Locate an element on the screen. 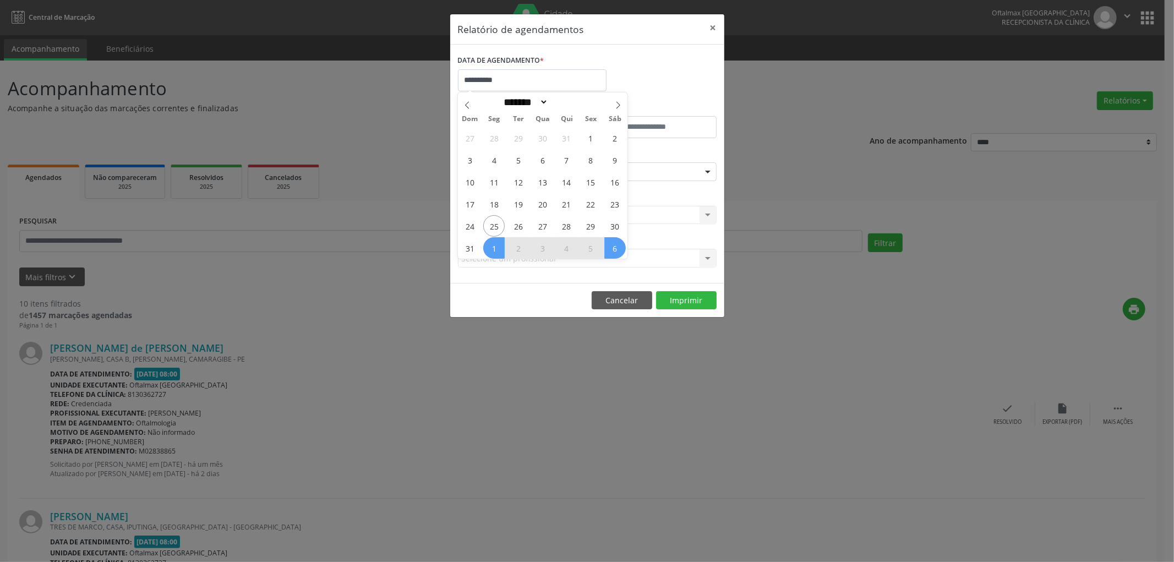  span: Julho 28, 2025 is located at coordinates (494, 138).